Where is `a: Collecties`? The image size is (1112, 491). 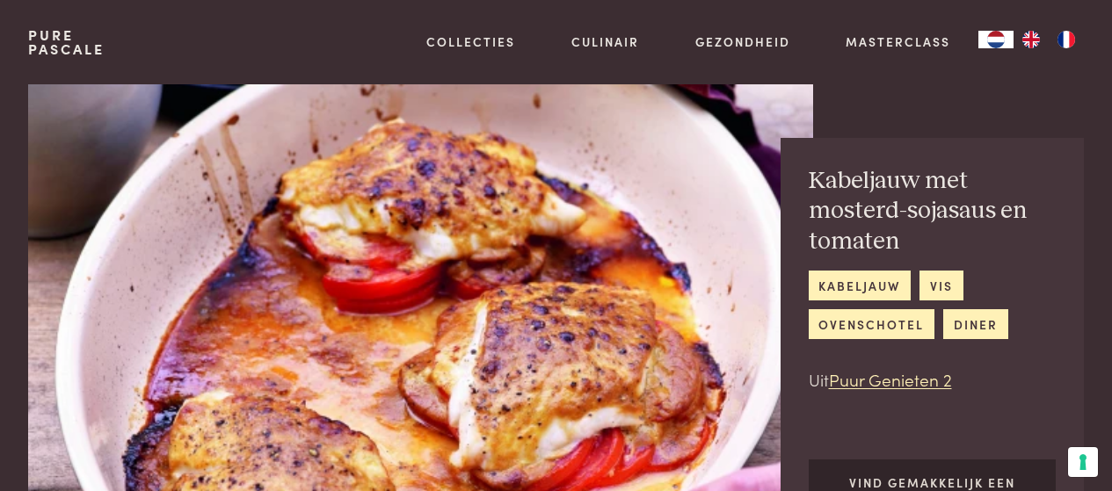 a: Collecties is located at coordinates (470, 41).